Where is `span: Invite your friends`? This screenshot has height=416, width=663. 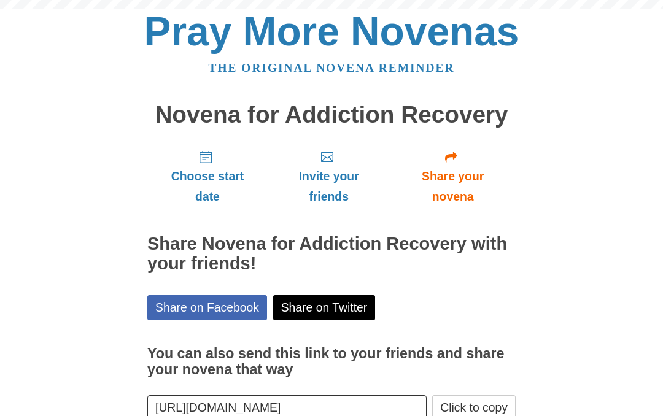 span: Invite your friends is located at coordinates (328, 186).